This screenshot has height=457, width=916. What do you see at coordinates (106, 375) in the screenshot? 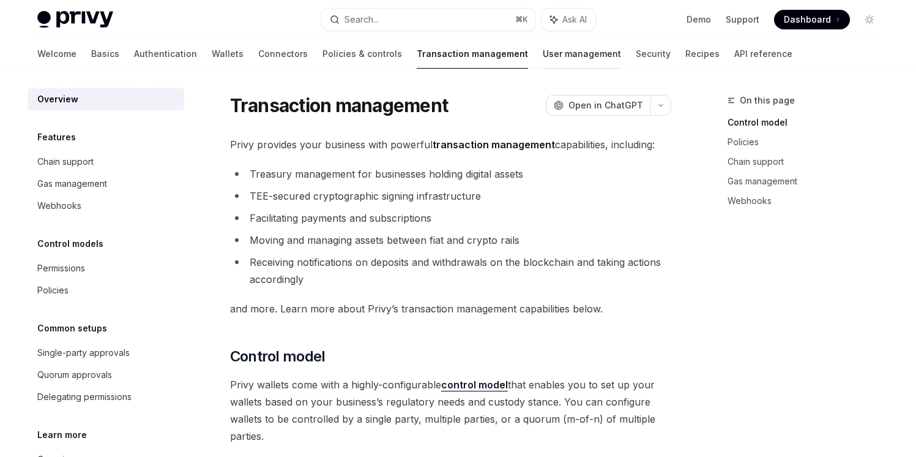
I see `a: Quorum approvals` at bounding box center [106, 375].